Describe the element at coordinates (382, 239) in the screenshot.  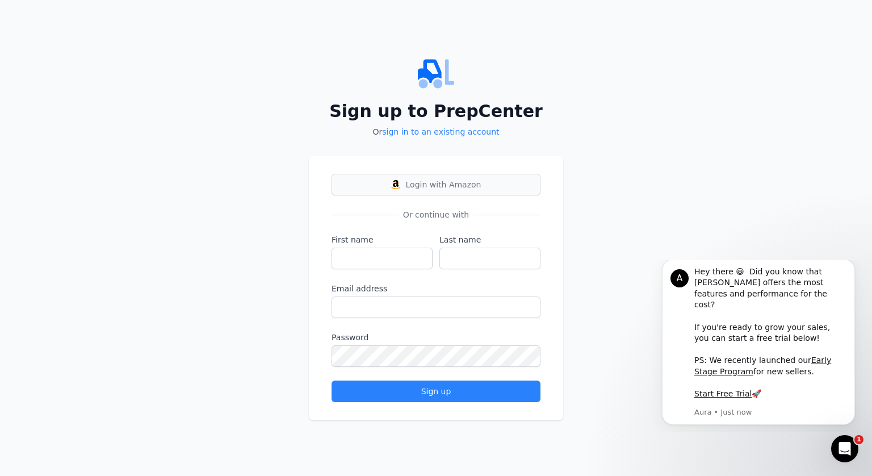
I see `label: First name` at that location.